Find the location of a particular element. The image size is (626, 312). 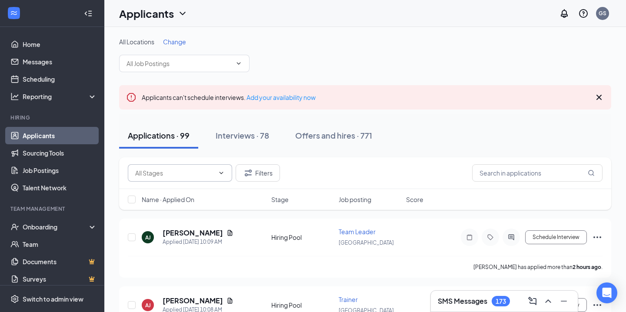

span: Change is located at coordinates (174, 42).